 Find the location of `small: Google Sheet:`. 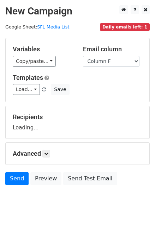

small: Google Sheet: is located at coordinates (37, 27).